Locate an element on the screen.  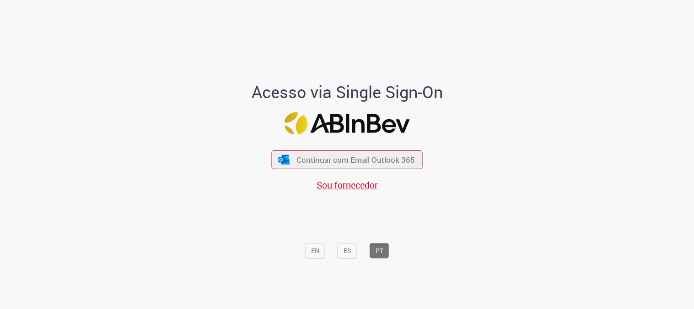
img: ícone Azure/Microsoft 360 is located at coordinates (284, 159).